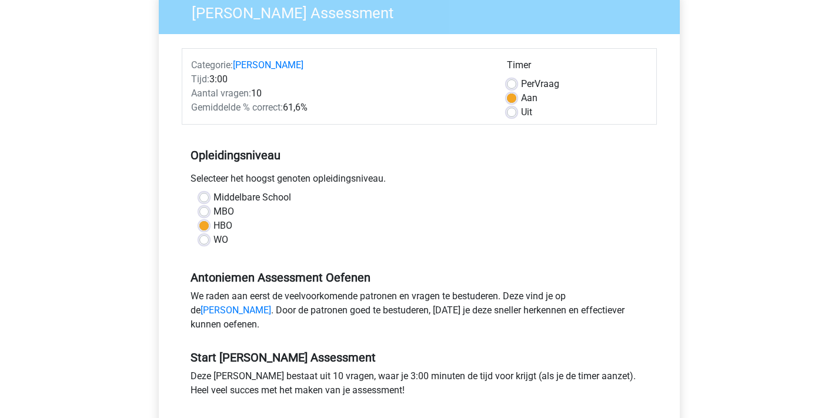  I want to click on span: Tijd:, so click(200, 79).